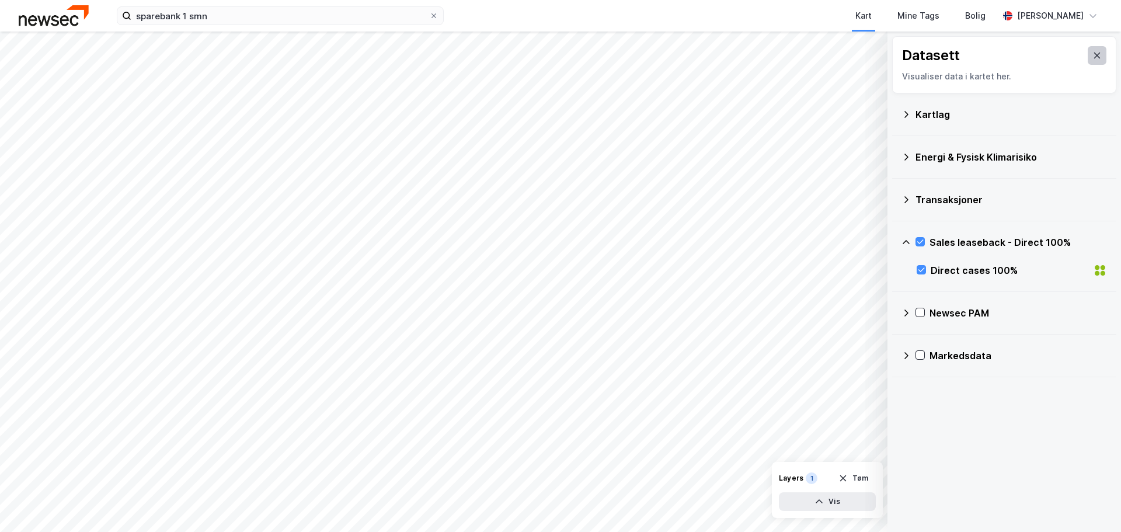  Describe the element at coordinates (791, 478) in the screenshot. I see `div: Layers` at that location.